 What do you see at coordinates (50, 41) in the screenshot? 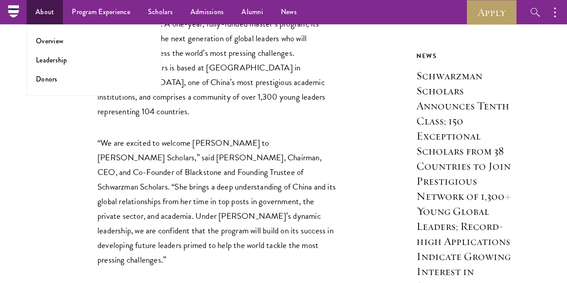
I see `a: Overview` at bounding box center [50, 41].